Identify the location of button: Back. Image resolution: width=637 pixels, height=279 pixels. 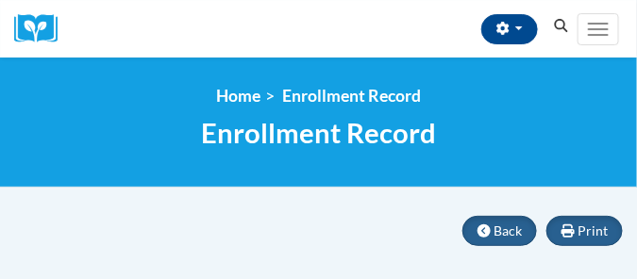
(499, 231).